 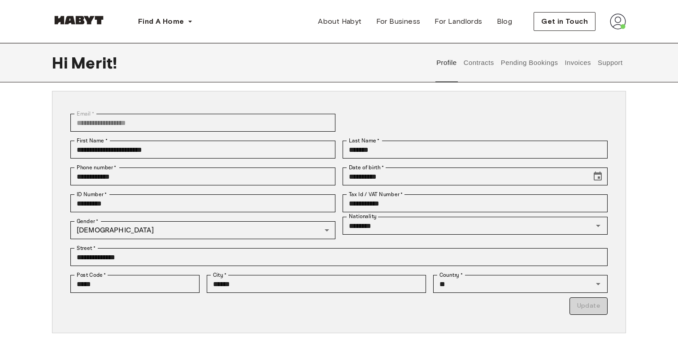 What do you see at coordinates (610, 63) in the screenshot?
I see `button: Support` at bounding box center [610, 63].